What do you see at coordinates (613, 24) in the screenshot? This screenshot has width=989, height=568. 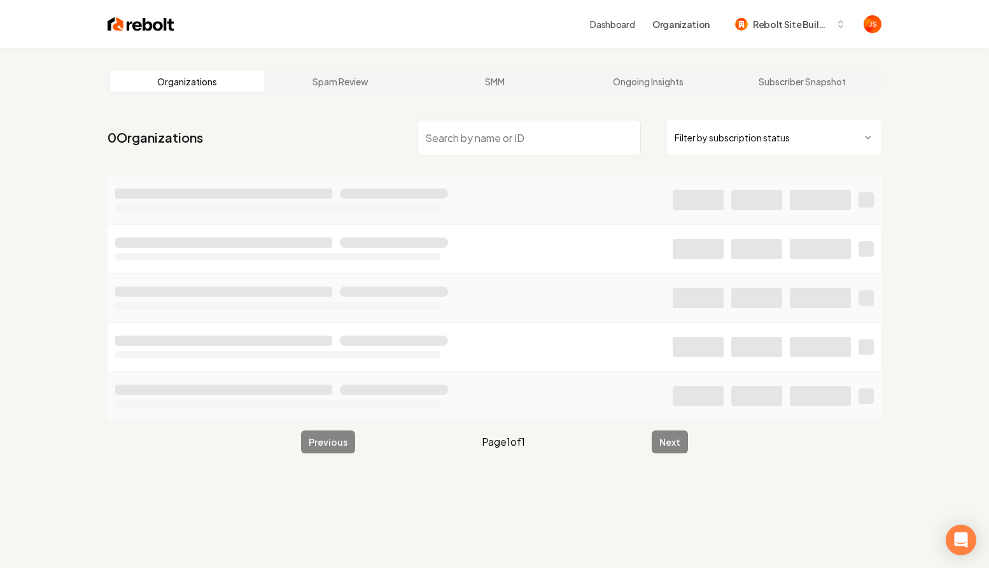 I see `a: Dashboard` at bounding box center [613, 24].